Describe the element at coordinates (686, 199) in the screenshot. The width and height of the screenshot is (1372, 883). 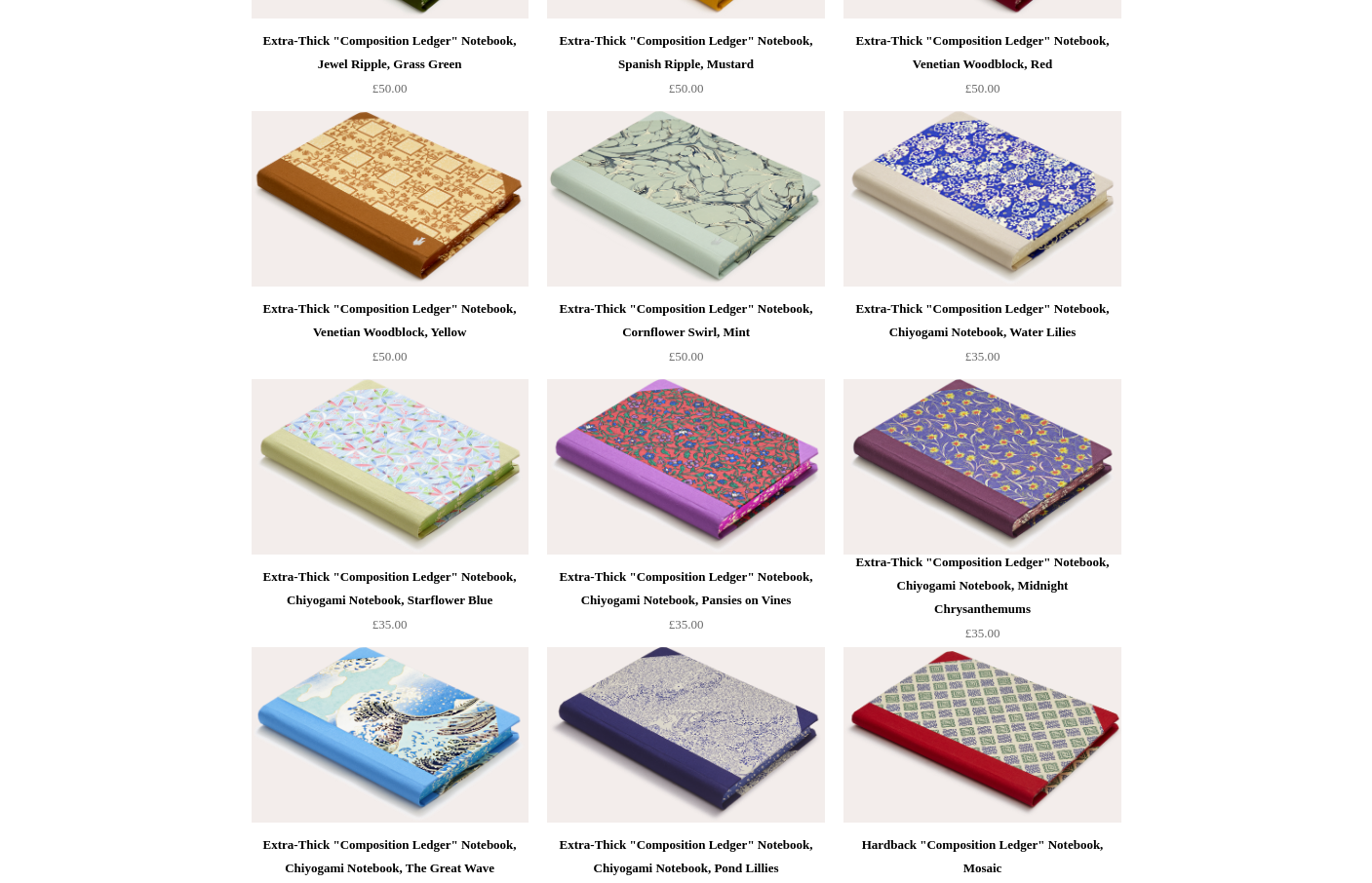
I see `img: Extra-Thick "Composition Ledger" Notebook, Cornflower Swirl, Mint` at that location.